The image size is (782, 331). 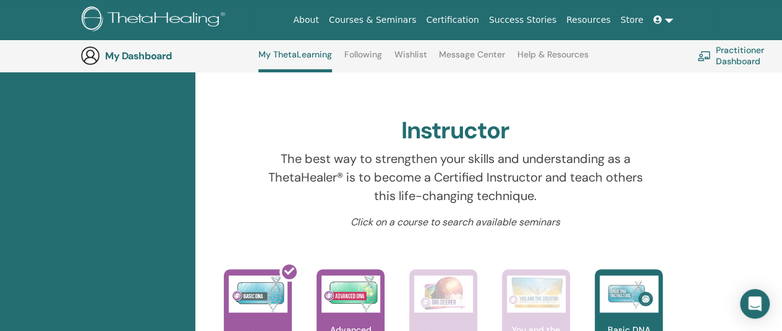 I want to click on a: Store, so click(x=632, y=20).